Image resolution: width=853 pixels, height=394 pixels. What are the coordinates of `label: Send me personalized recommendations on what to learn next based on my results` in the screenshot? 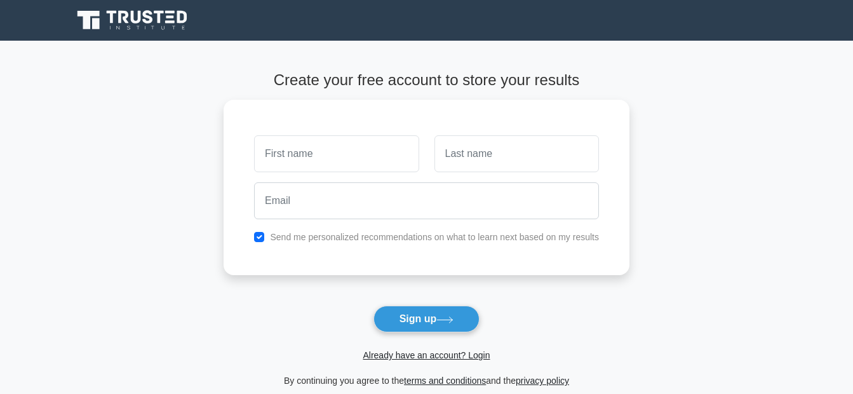 It's located at (435, 237).